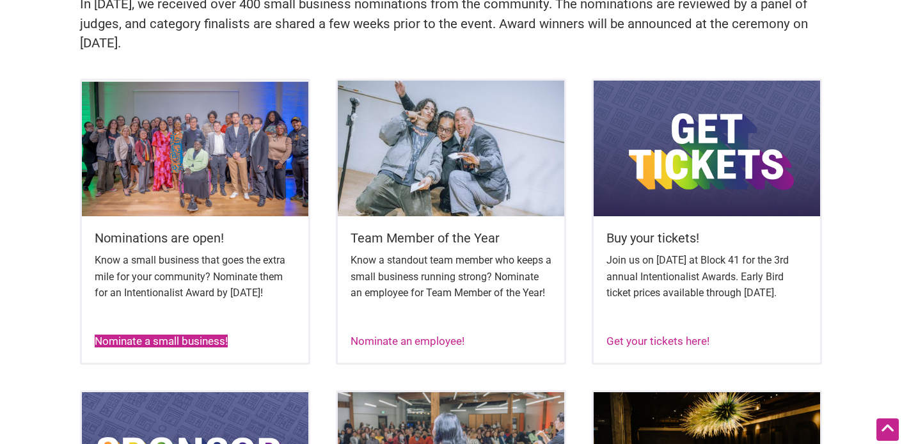  I want to click on p: Know a standout team member who keeps a small business running strong? Nominate an employee for T..., so click(451, 276).